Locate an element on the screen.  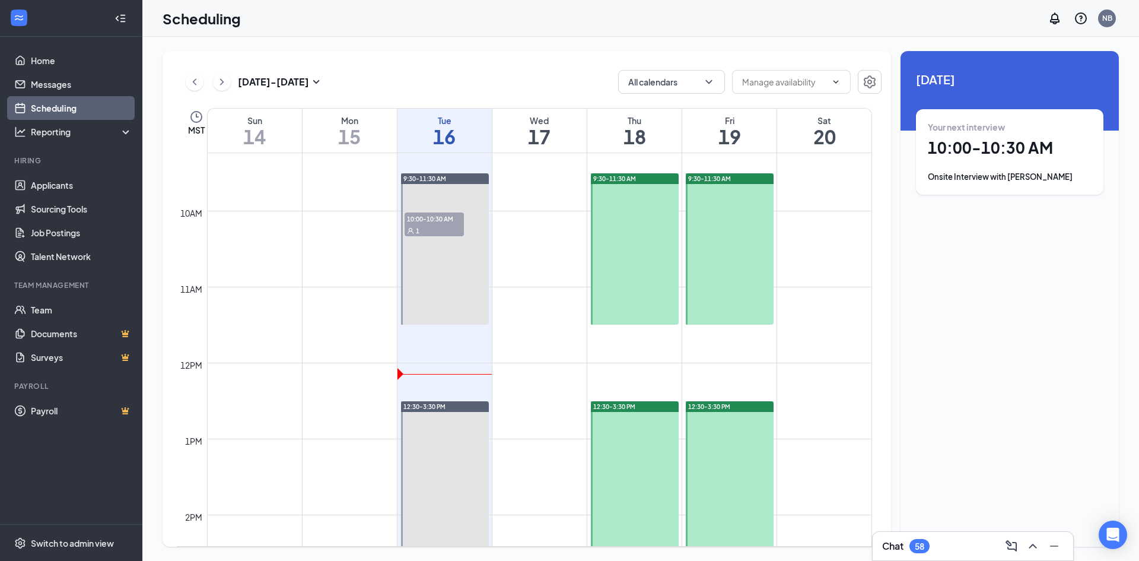
div: Your next interview is located at coordinates (1010, 127).